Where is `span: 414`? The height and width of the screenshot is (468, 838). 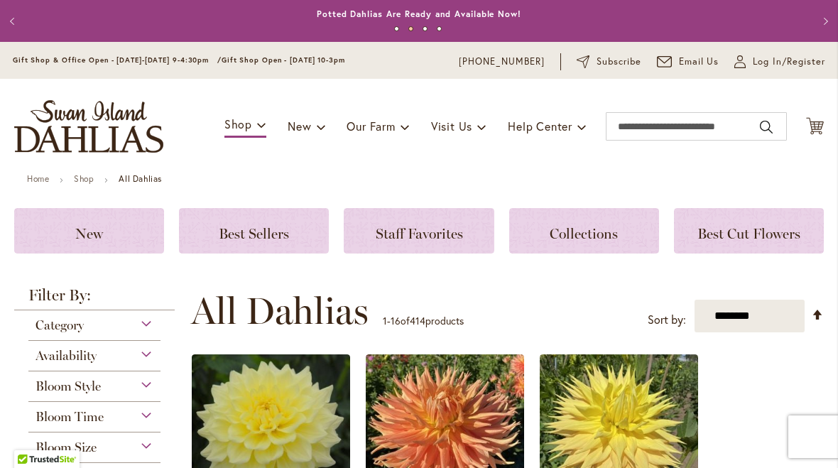 span: 414 is located at coordinates (417, 320).